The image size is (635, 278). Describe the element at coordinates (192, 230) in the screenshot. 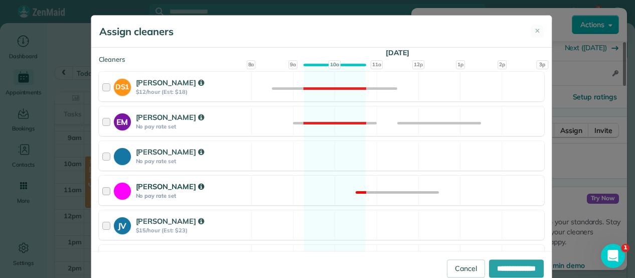

I see `strong: $15/hour (Est: $23)` at that location.